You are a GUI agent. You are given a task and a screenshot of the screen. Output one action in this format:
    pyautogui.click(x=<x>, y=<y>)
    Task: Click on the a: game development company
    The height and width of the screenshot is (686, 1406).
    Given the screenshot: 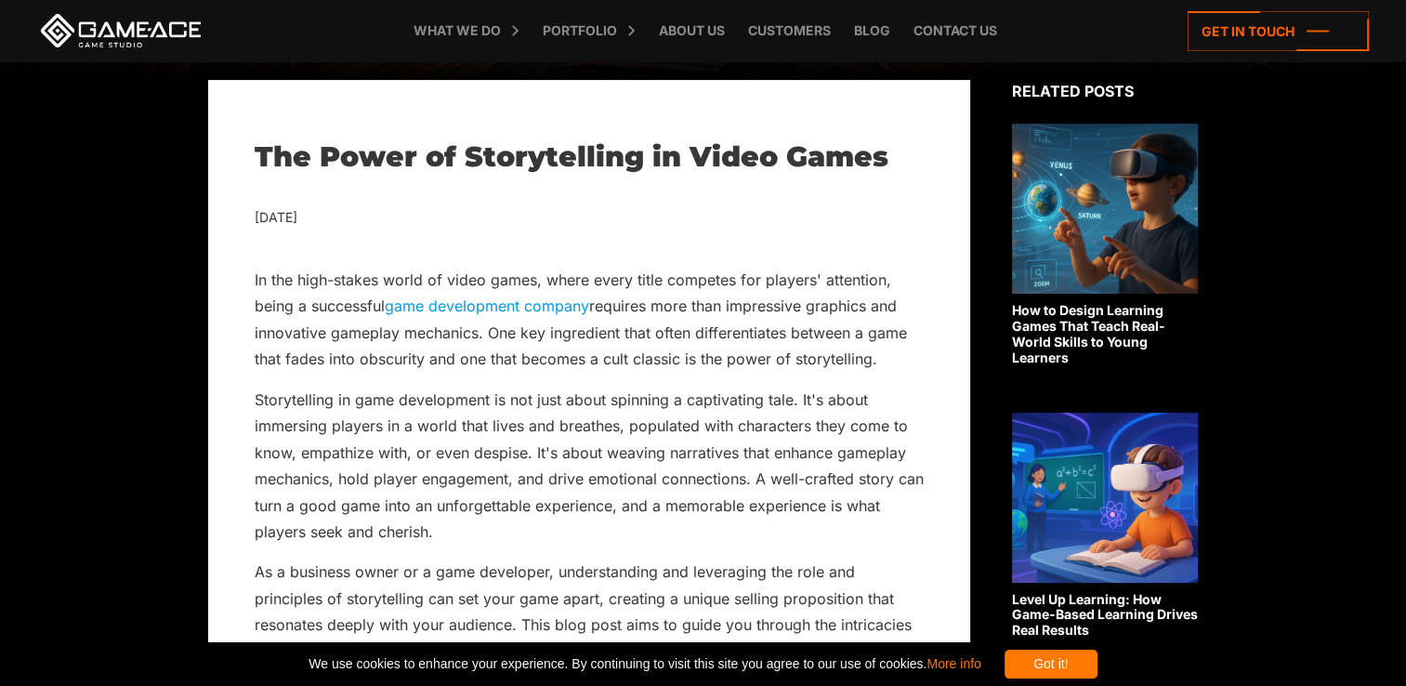 What is the action you would take?
    pyautogui.click(x=487, y=306)
    